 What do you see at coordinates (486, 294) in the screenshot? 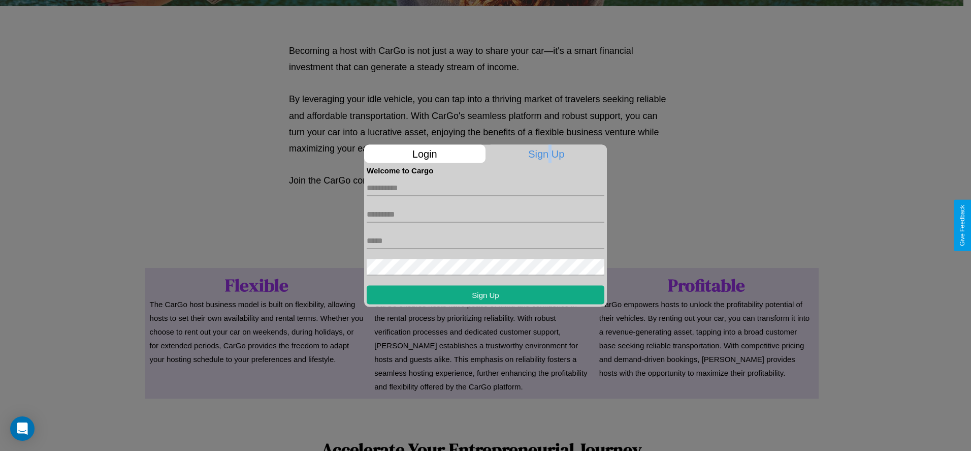
I see `button: Sign Up` at bounding box center [486, 294].